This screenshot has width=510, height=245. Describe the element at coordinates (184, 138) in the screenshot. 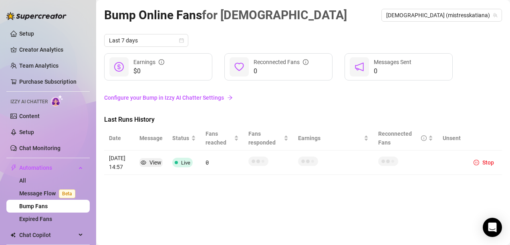

I see `th: Status` at that location.